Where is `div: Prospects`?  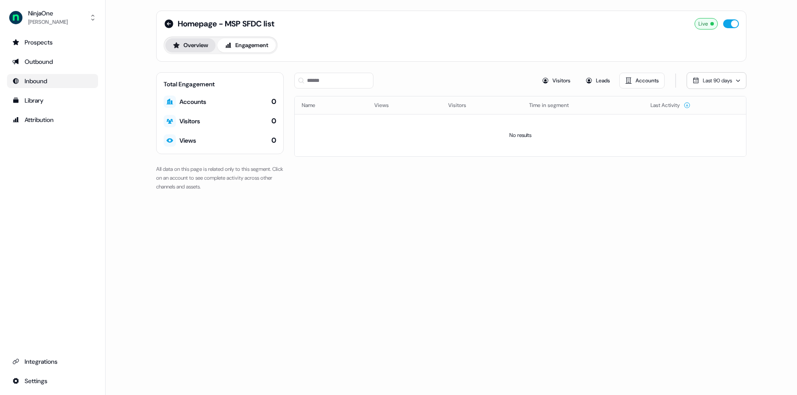 div: Prospects is located at coordinates (52, 42).